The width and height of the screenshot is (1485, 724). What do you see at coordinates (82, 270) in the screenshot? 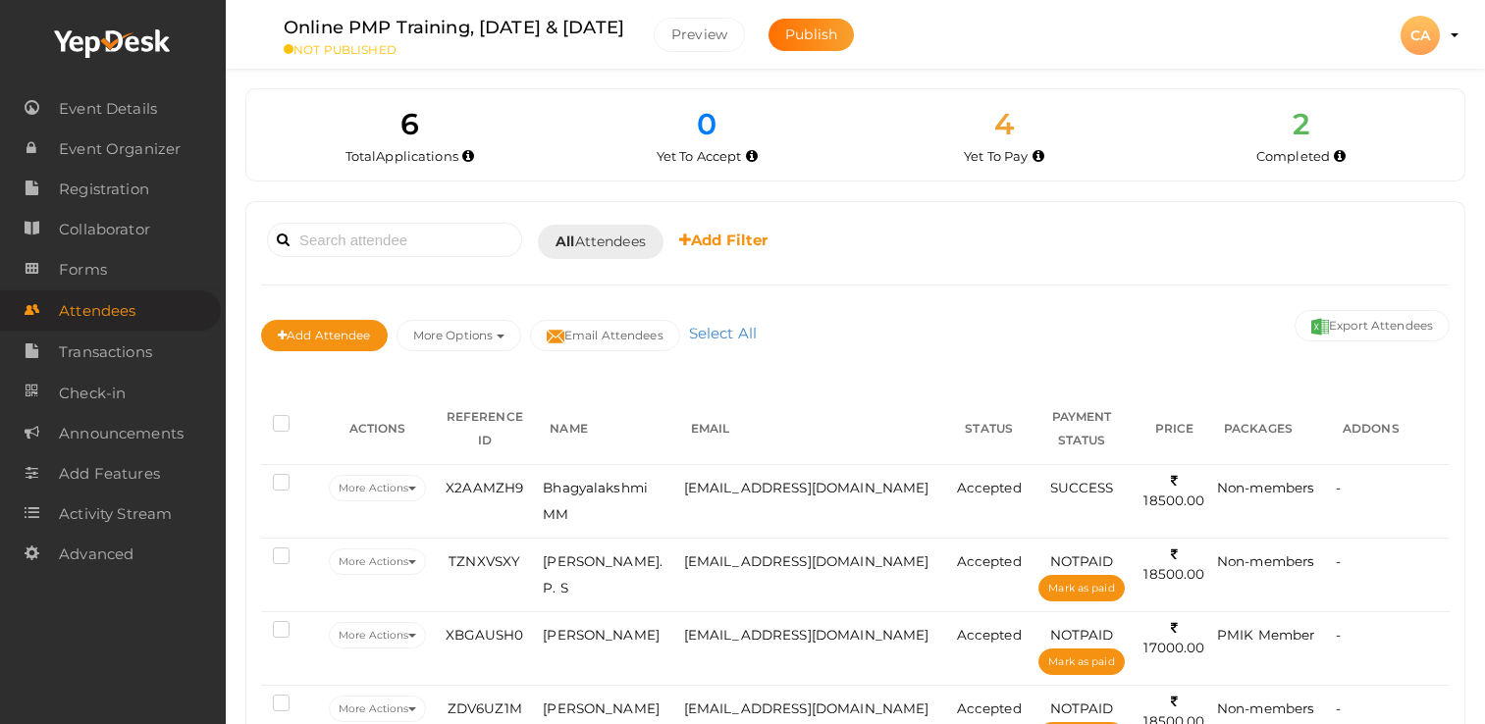
I see `span: Forms` at bounding box center [82, 270].